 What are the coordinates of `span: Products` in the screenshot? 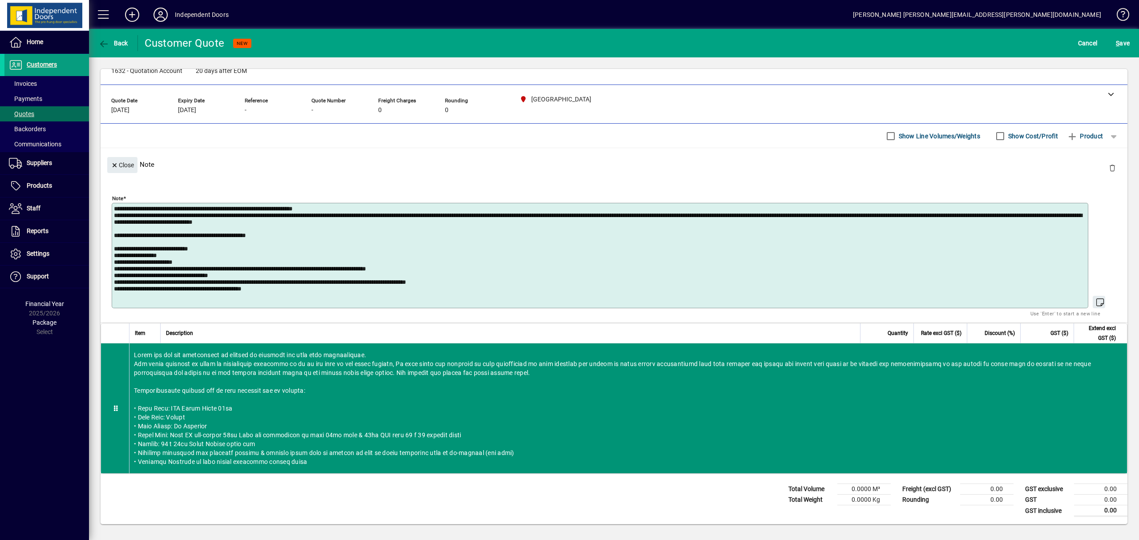 It's located at (39, 186).